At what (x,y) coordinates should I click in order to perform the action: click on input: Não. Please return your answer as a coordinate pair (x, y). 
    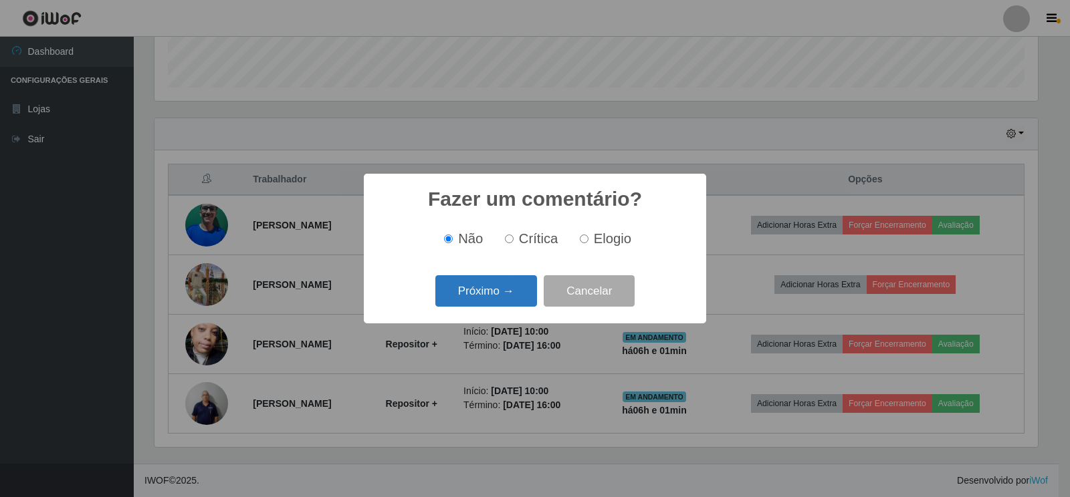
    Looking at the image, I should click on (448, 239).